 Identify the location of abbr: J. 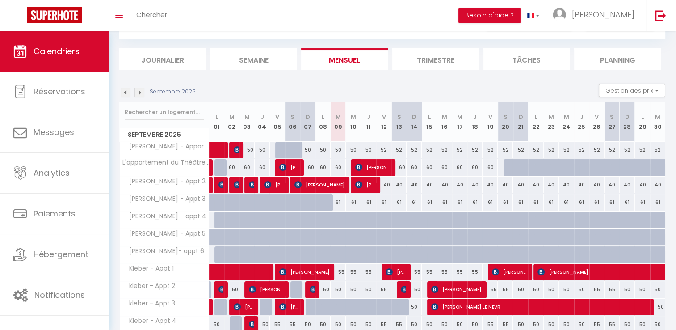
(369, 117).